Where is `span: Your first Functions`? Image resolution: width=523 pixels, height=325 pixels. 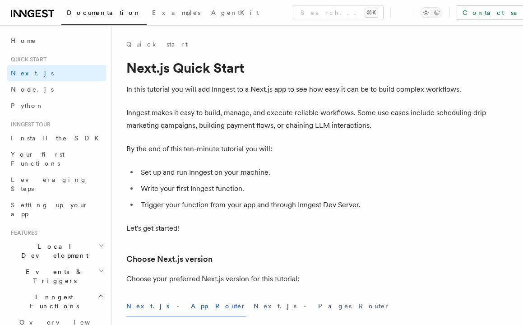 span: Your first Functions is located at coordinates (37, 159).